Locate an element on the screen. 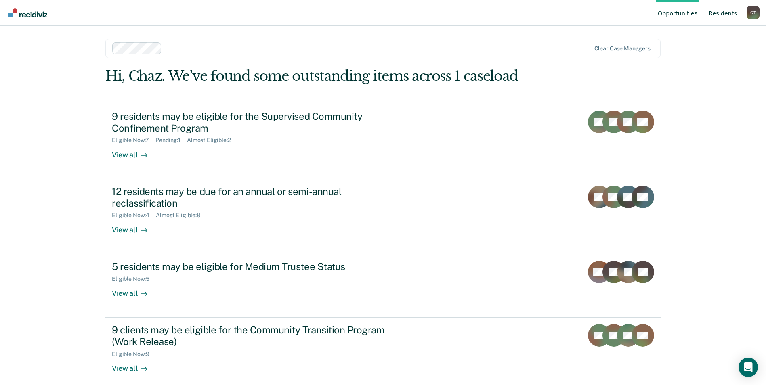  div: 5 residents may be eligible for Medium Trustee Status is located at coordinates (254, 267).